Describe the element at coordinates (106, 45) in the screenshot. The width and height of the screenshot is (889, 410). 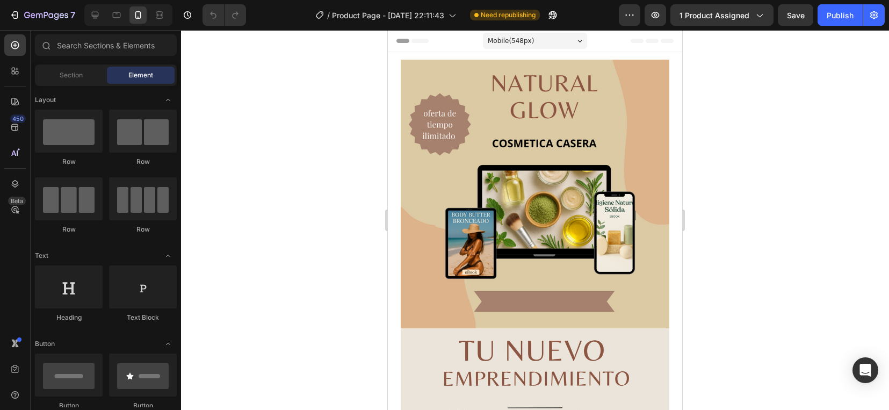
I see `input: Search Sections & Elements` at that location.